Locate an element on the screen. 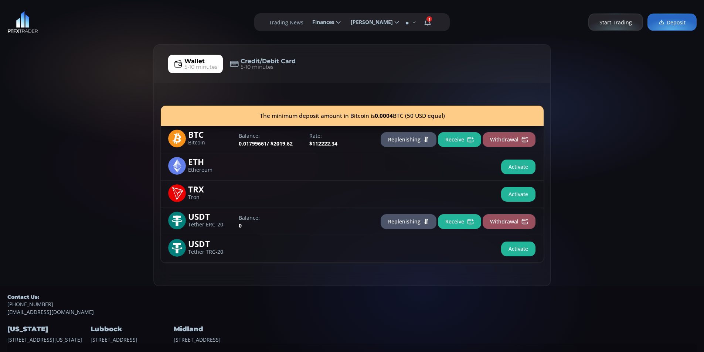  span: Ethereum is located at coordinates (211, 170).